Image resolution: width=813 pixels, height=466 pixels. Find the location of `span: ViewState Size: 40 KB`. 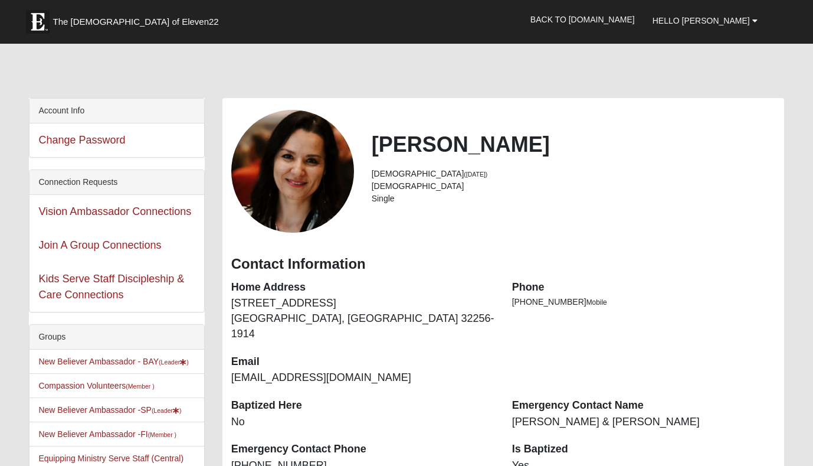

span: ViewState Size: 40 KB is located at coordinates (135, 457).